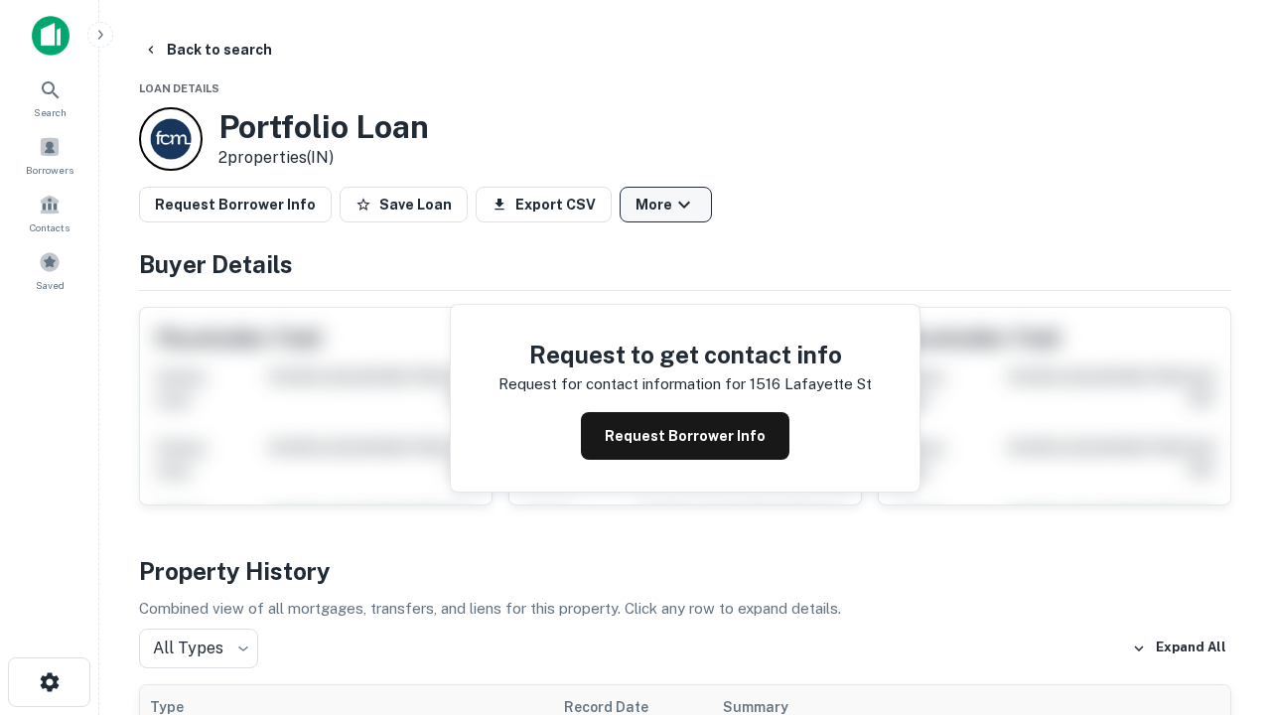  I want to click on span: Saved, so click(50, 285).